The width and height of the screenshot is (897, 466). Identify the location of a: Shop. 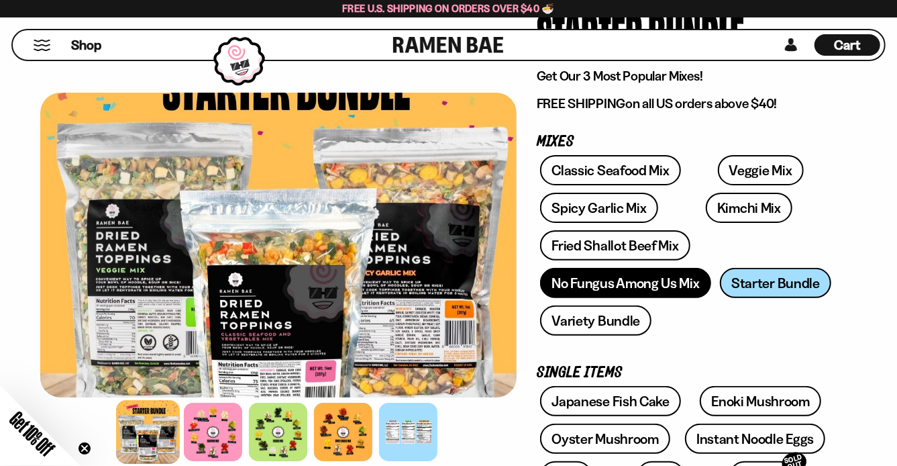
(86, 45).